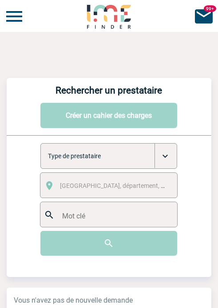 The width and height of the screenshot is (218, 308). I want to click on button: 99+, so click(210, 8).